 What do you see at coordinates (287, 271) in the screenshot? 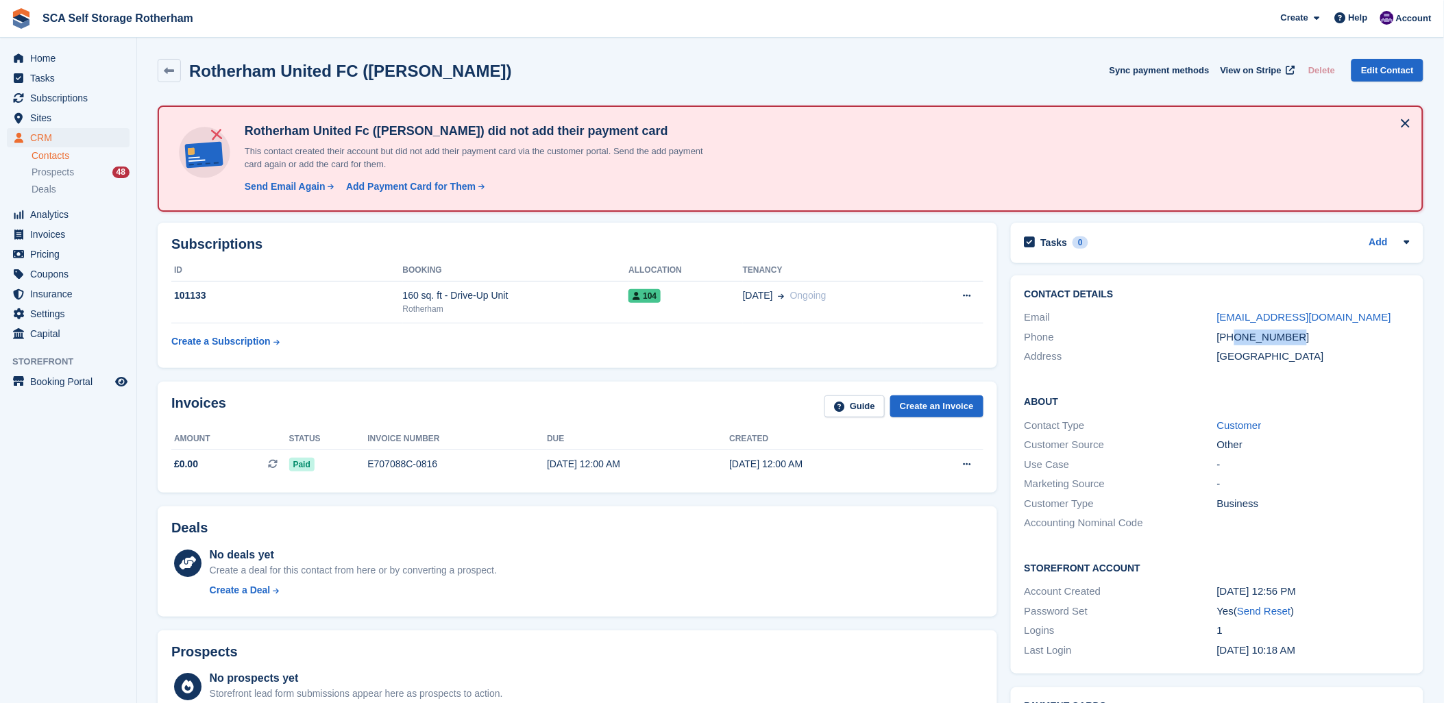
I see `th: ID` at bounding box center [287, 271].